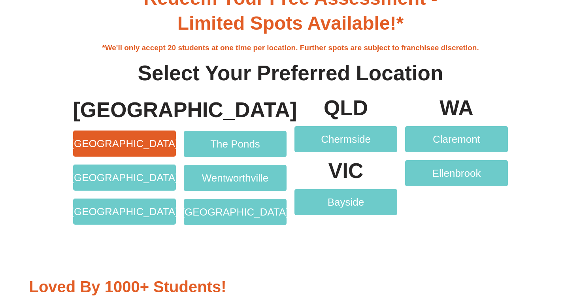 This screenshot has height=299, width=581. Describe the element at coordinates (346, 139) in the screenshot. I see `span: Chermside` at that location.